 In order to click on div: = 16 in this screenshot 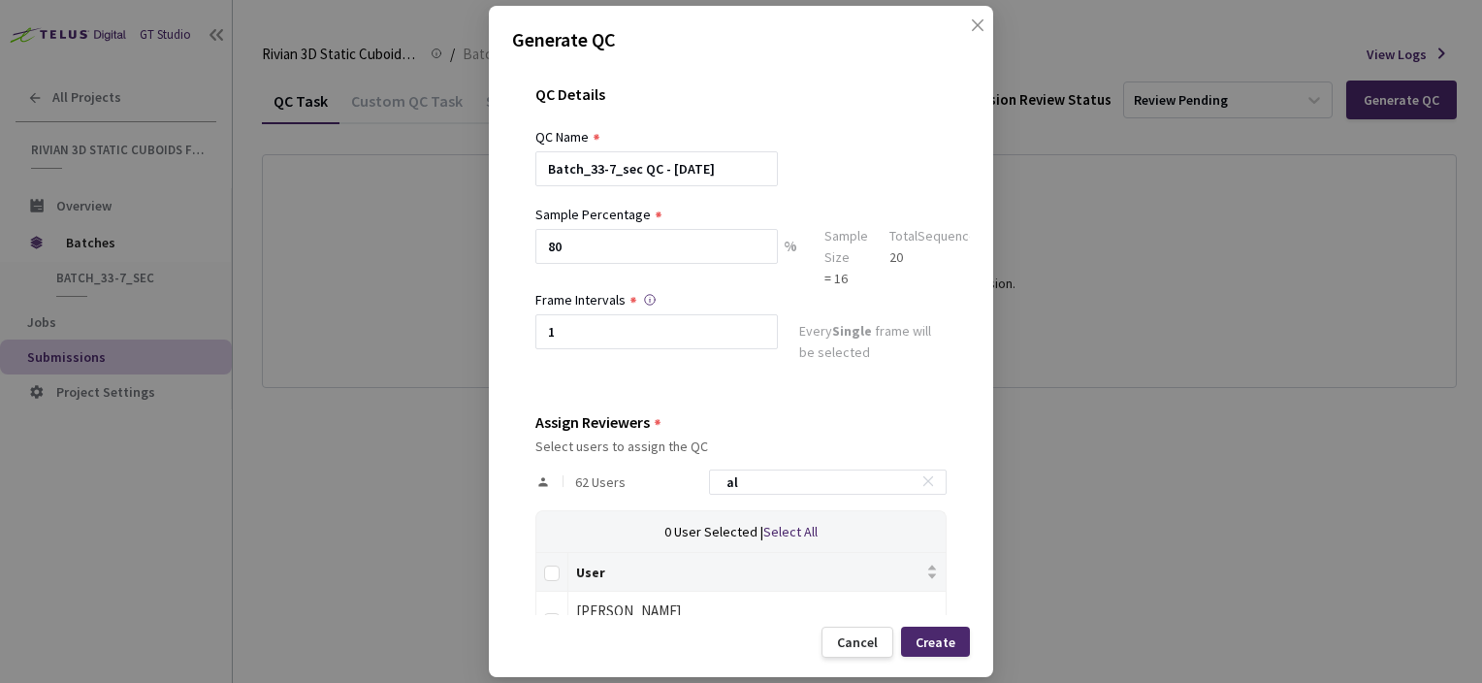, I will do `click(846, 278)`.